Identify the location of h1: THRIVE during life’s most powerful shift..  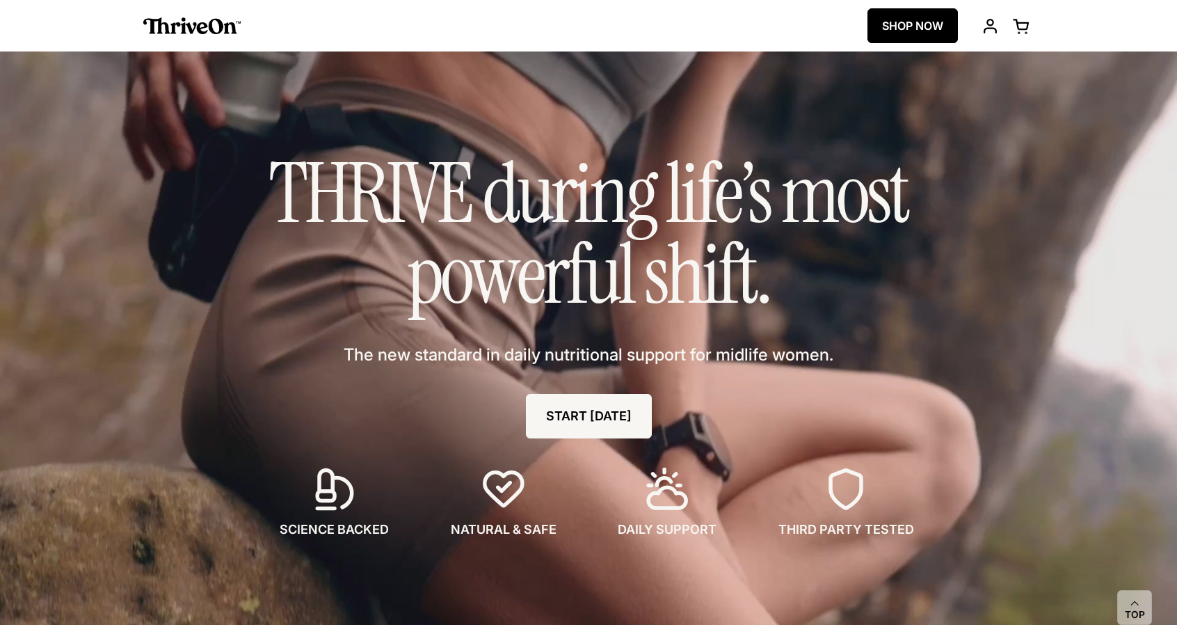
(588, 234).